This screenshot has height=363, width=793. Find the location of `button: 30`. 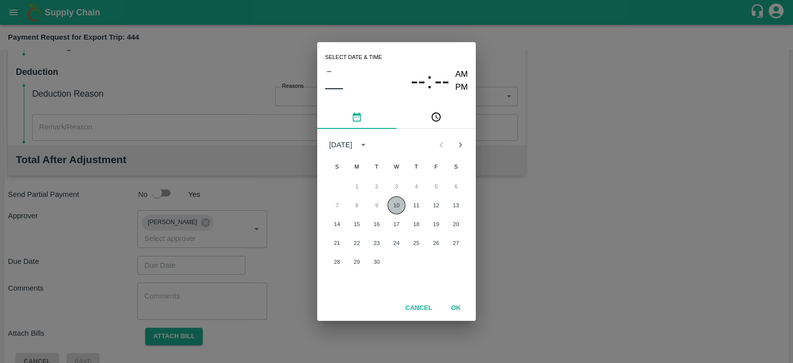

button: 30 is located at coordinates (377, 262).